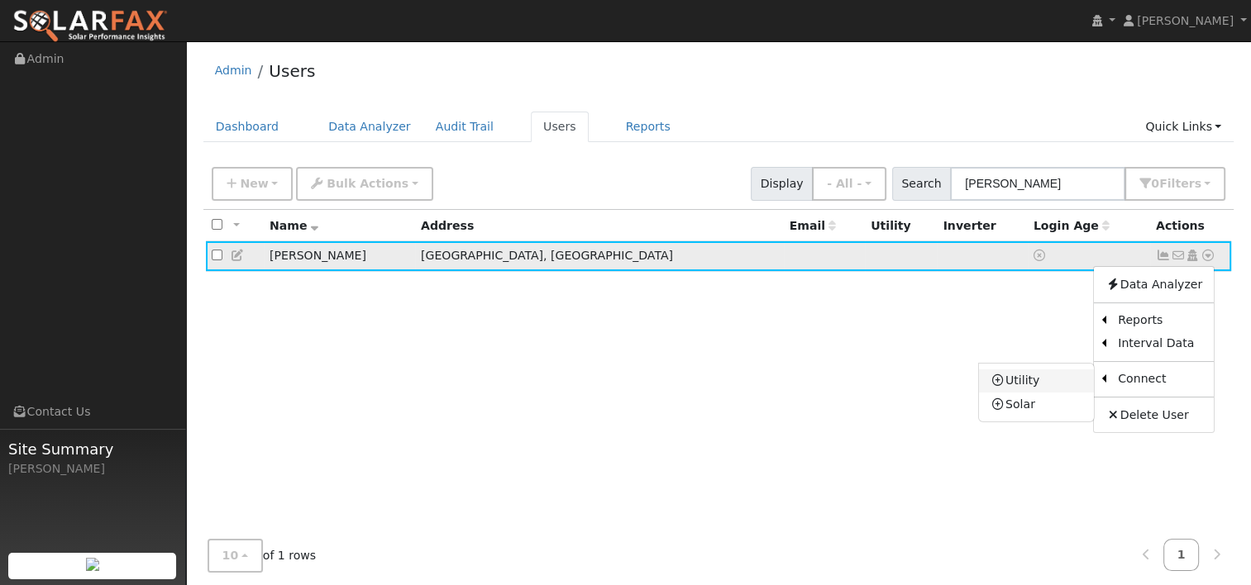 The image size is (1251, 585). I want to click on a: Not connected, so click(1163, 255).